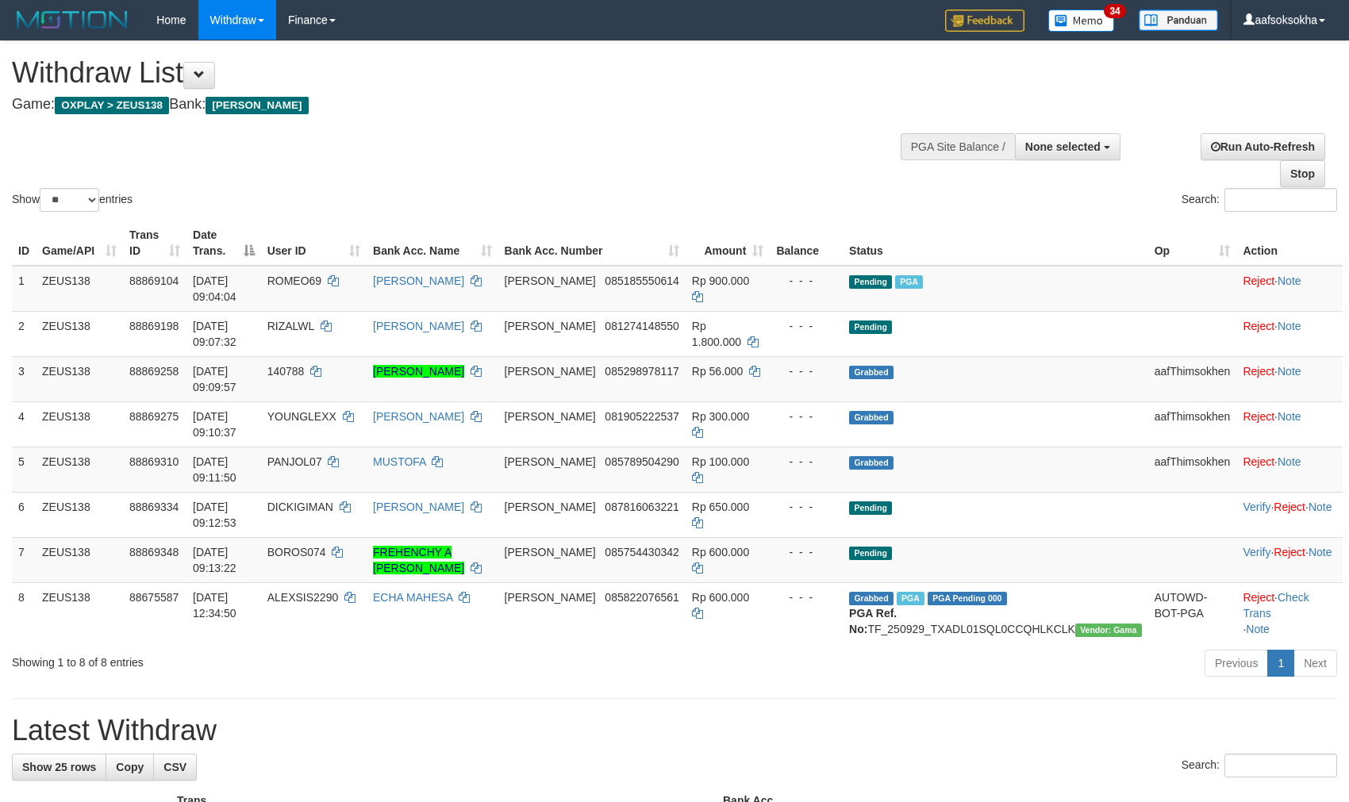 Image resolution: width=1349 pixels, height=802 pixels. What do you see at coordinates (675, 731) in the screenshot?
I see `h1: Latest Withdraw` at bounding box center [675, 731].